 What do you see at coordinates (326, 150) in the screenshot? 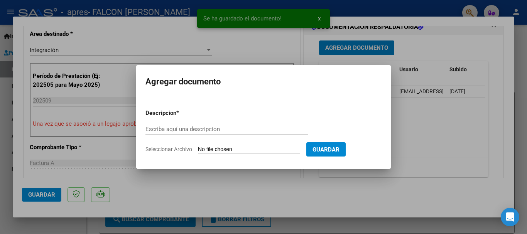
I see `span: Guardar` at bounding box center [326, 150].